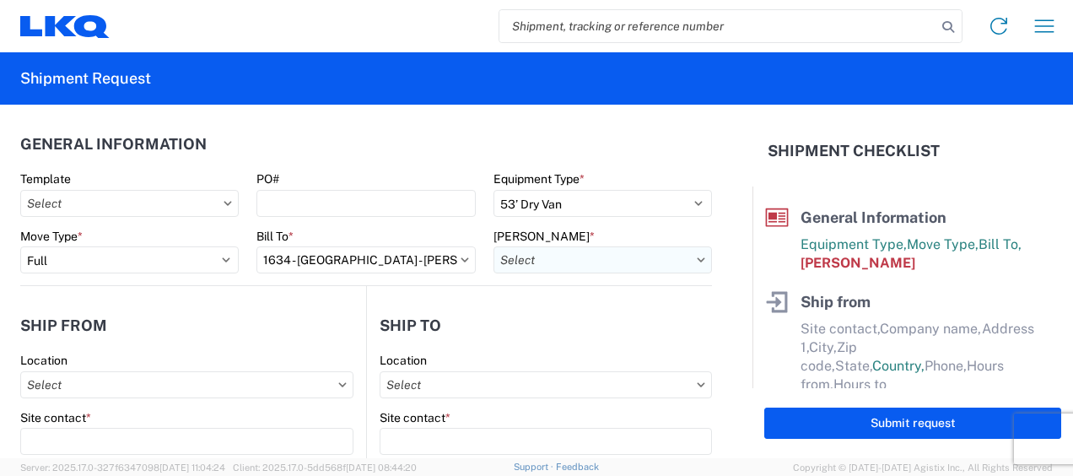 The height and width of the screenshot is (476, 1073). Describe the element at coordinates (113, 144) in the screenshot. I see `h2: General Information` at that location.